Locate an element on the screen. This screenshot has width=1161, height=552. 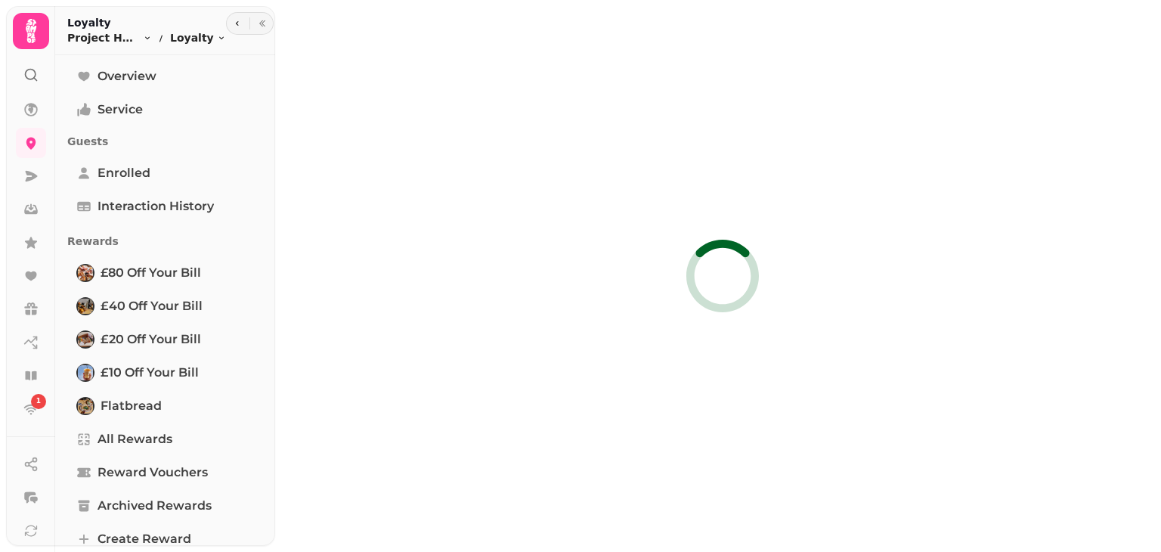
p: Rewards is located at coordinates (165, 241).